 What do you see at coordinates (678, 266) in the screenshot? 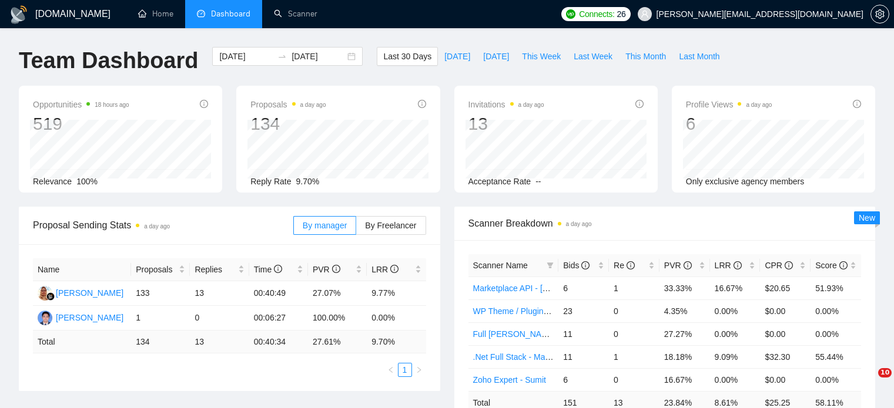
I see `span: PVR` at bounding box center [678, 266].